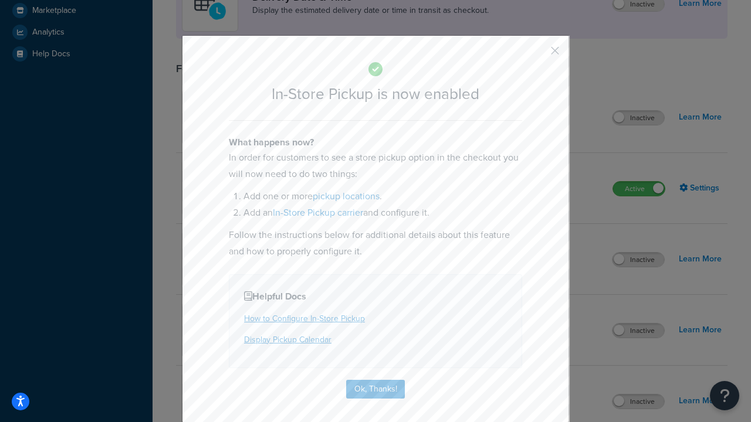 This screenshot has height=422, width=751. Describe the element at coordinates (375, 243) in the screenshot. I see `p: Follow the instructions below for additional details about this feature and how to properly confi...` at that location.